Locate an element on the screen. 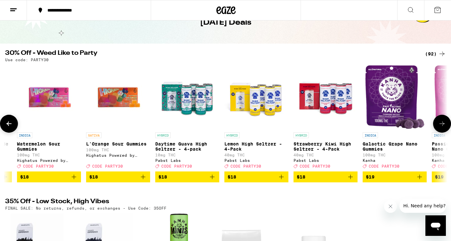 This screenshot has height=241, width=451. p: SATIVA is located at coordinates (94, 135).